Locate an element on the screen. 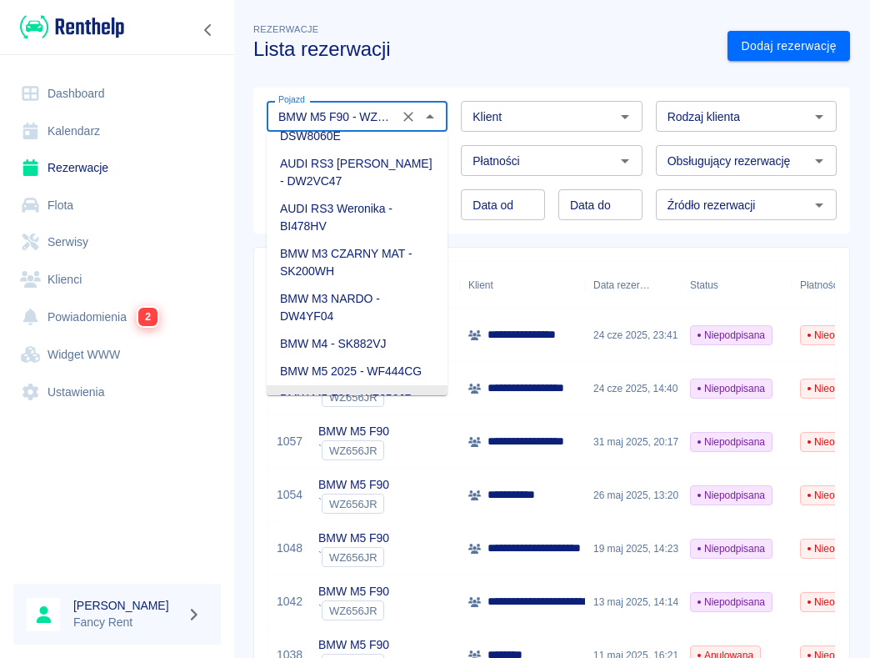  a: Rezerwacje is located at coordinates (117, 168).